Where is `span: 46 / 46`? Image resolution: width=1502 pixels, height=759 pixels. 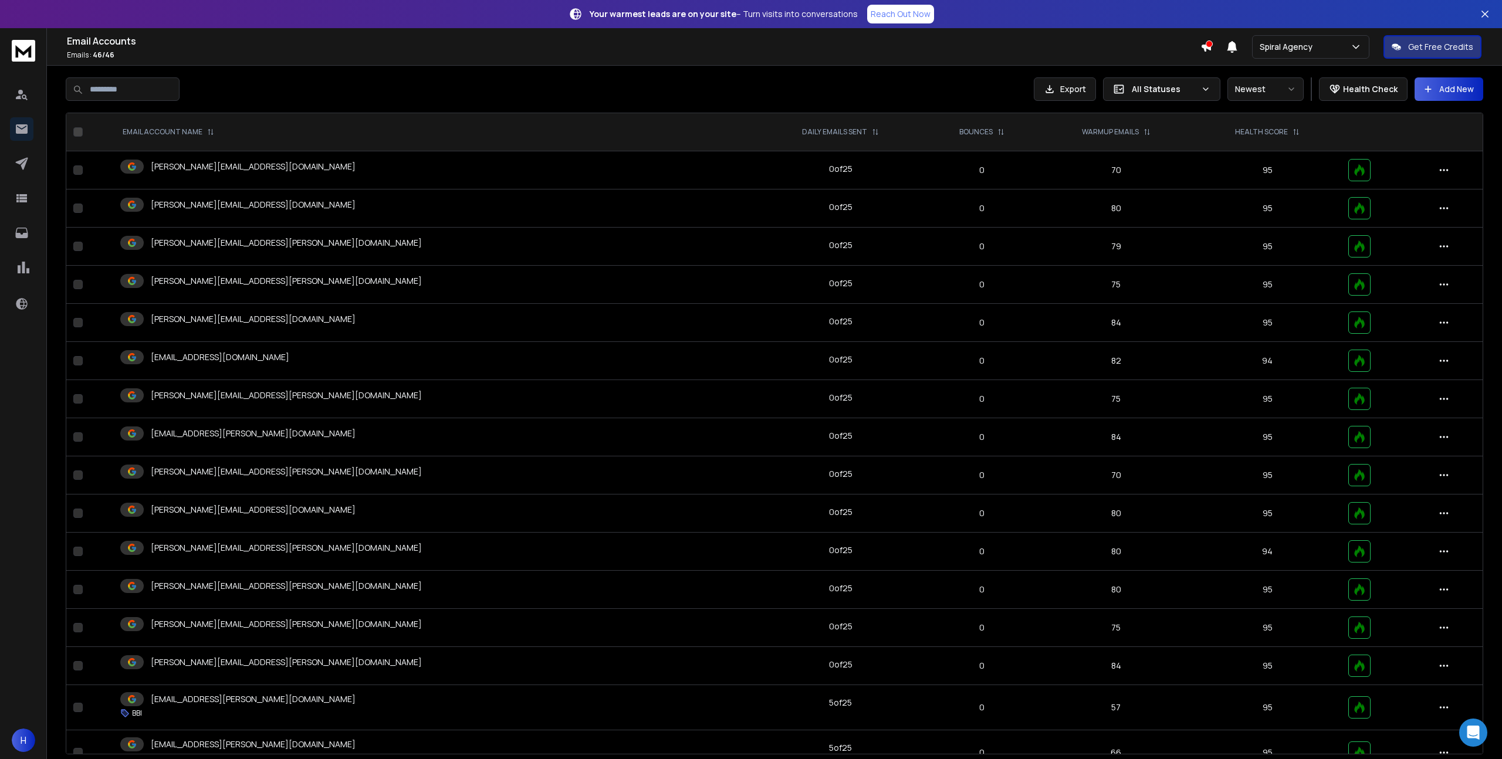 span: 46 / 46 is located at coordinates (103, 55).